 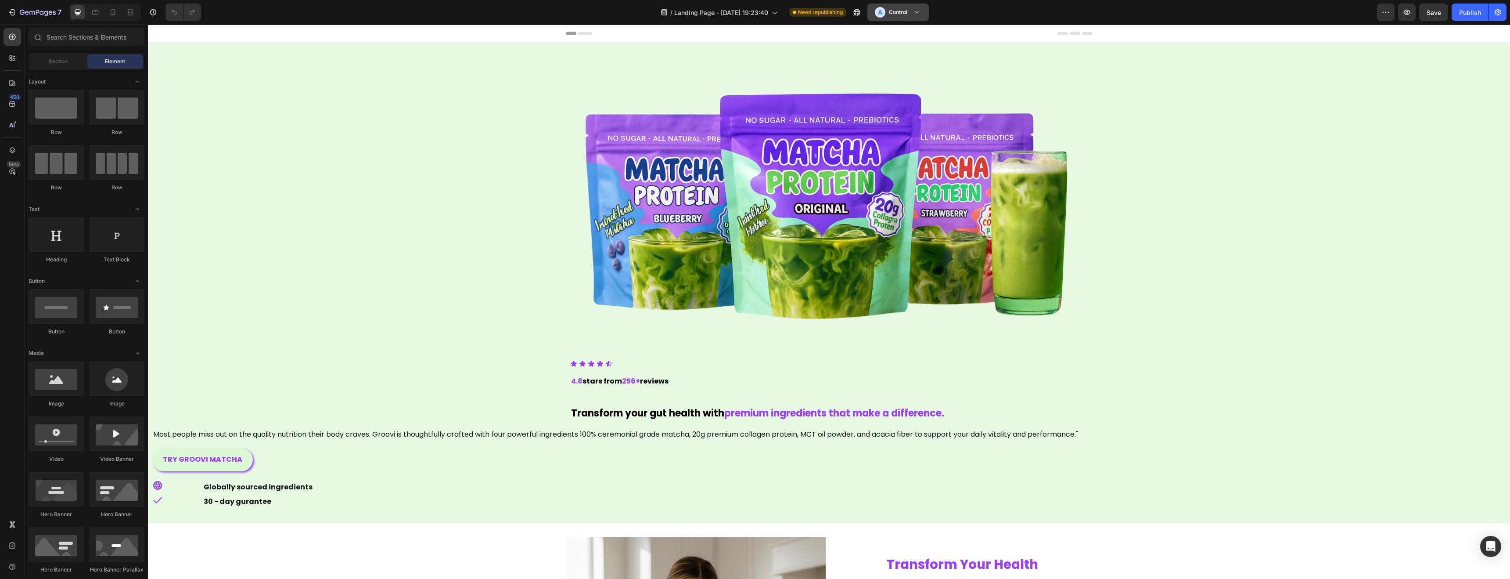 What do you see at coordinates (58, 61) in the screenshot?
I see `span: Section` at bounding box center [58, 61].